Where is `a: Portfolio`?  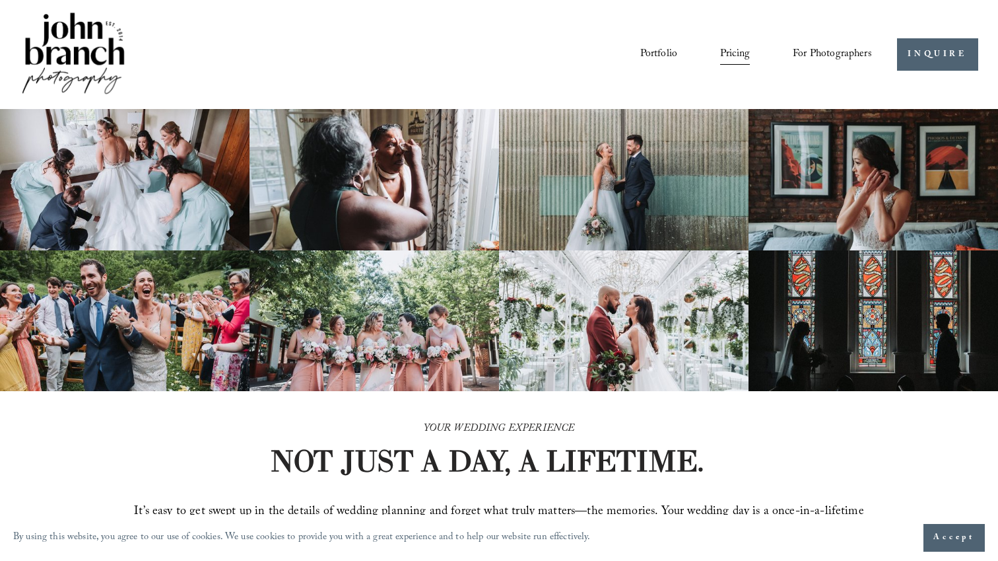
a: Portfolio is located at coordinates (659, 54).